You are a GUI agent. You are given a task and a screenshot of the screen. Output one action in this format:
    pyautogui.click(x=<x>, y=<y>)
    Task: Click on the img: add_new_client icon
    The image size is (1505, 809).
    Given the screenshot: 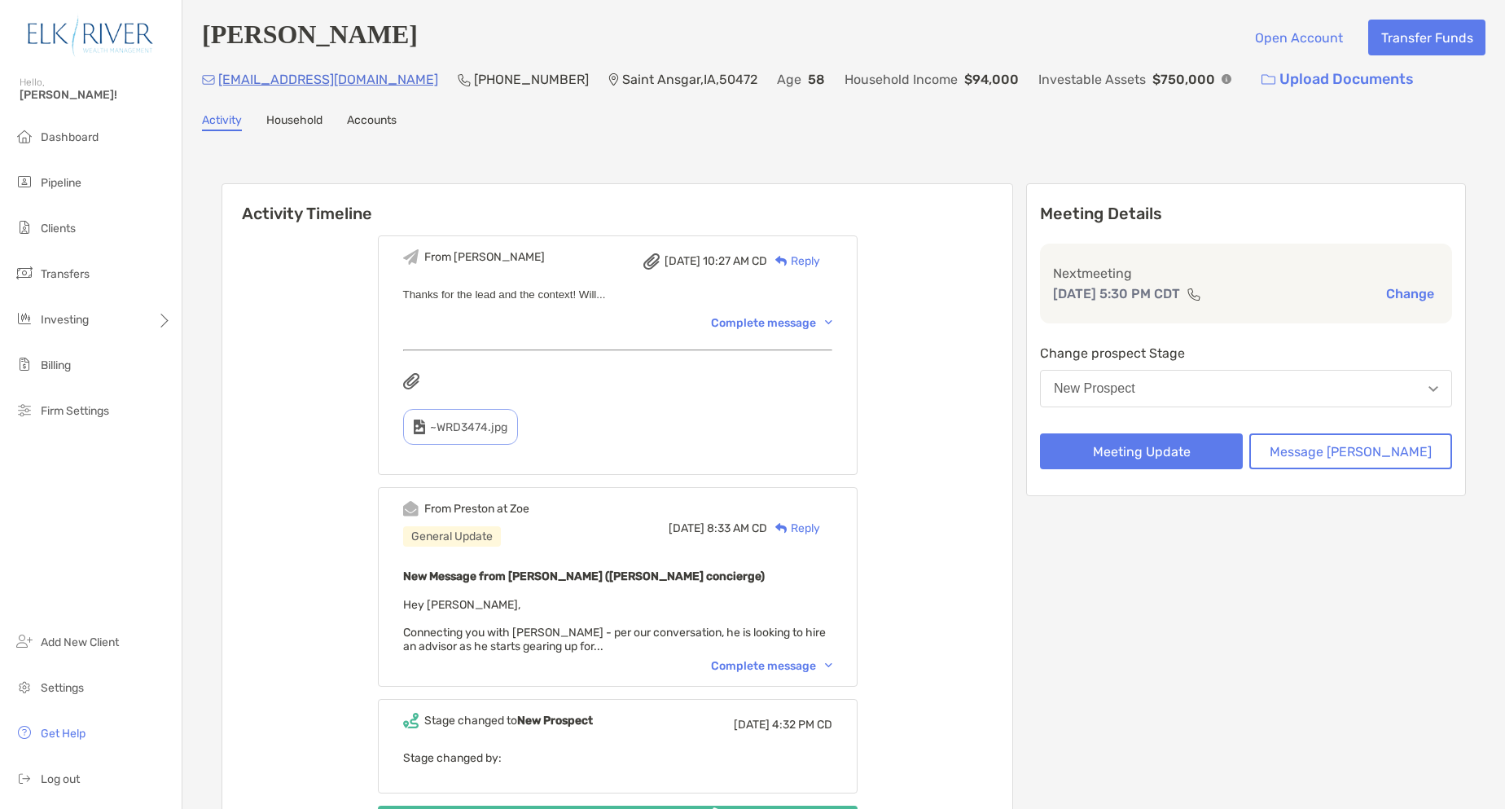 What is the action you would take?
    pyautogui.click(x=24, y=641)
    